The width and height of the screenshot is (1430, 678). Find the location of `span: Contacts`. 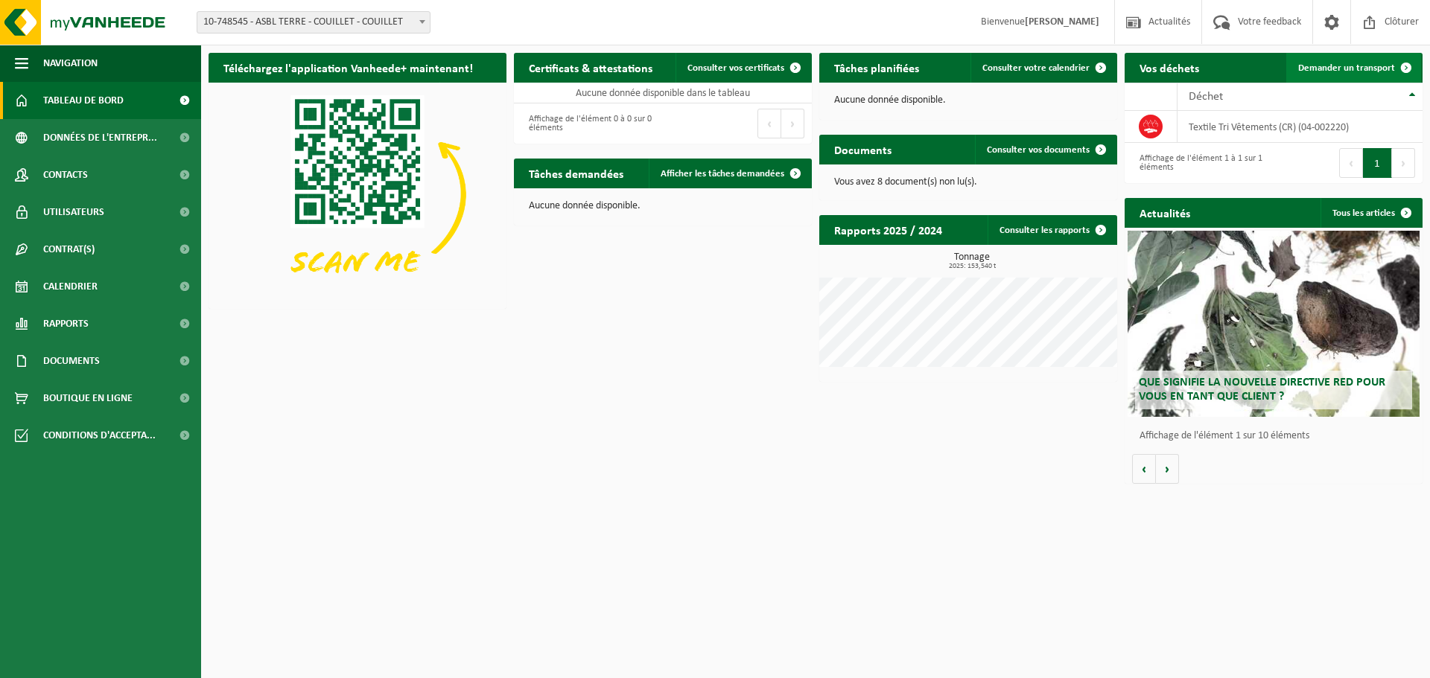

span: Contacts is located at coordinates (66, 175).